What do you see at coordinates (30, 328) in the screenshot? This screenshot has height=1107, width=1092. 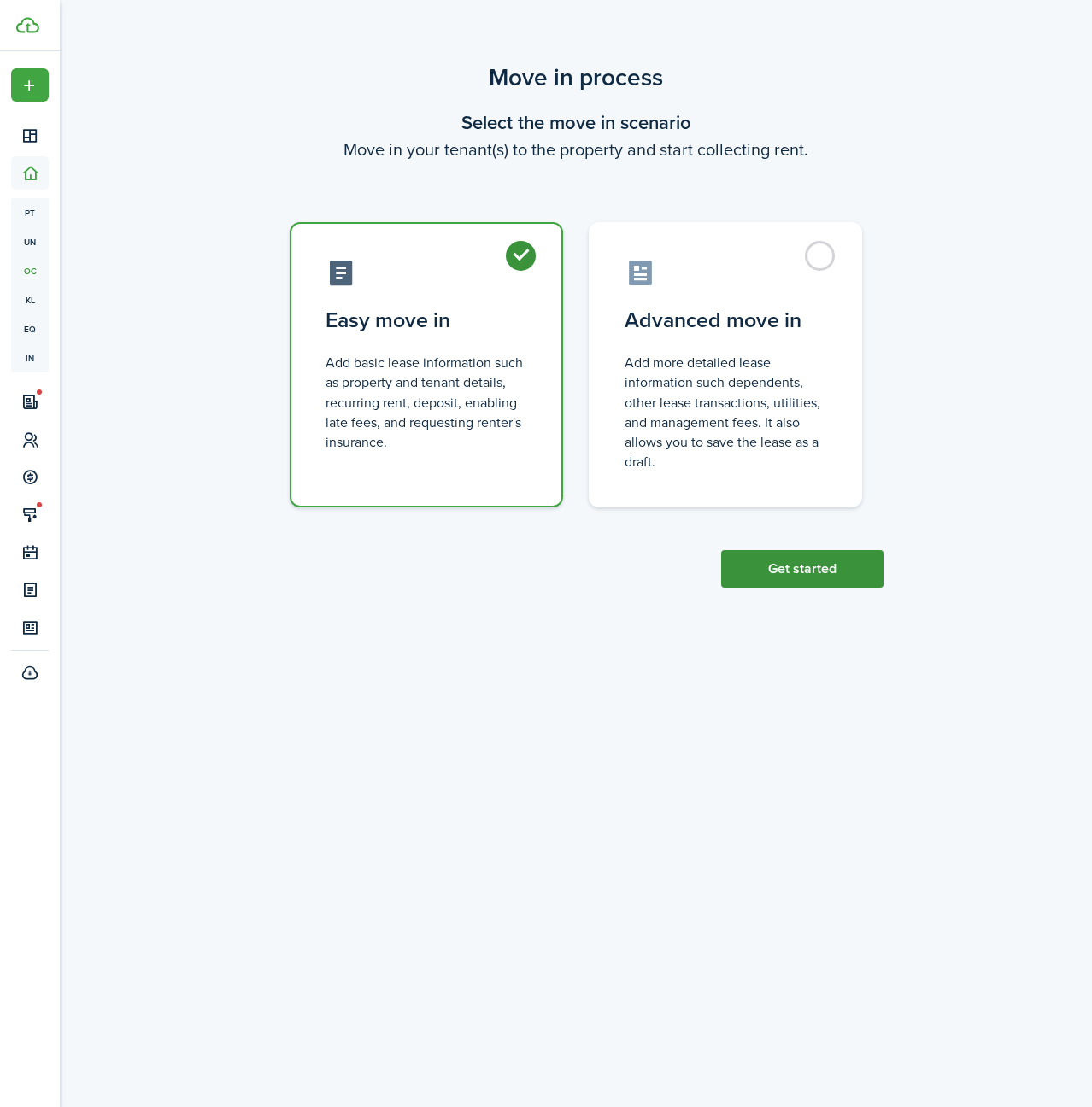 I see `a: eq` at bounding box center [30, 328].